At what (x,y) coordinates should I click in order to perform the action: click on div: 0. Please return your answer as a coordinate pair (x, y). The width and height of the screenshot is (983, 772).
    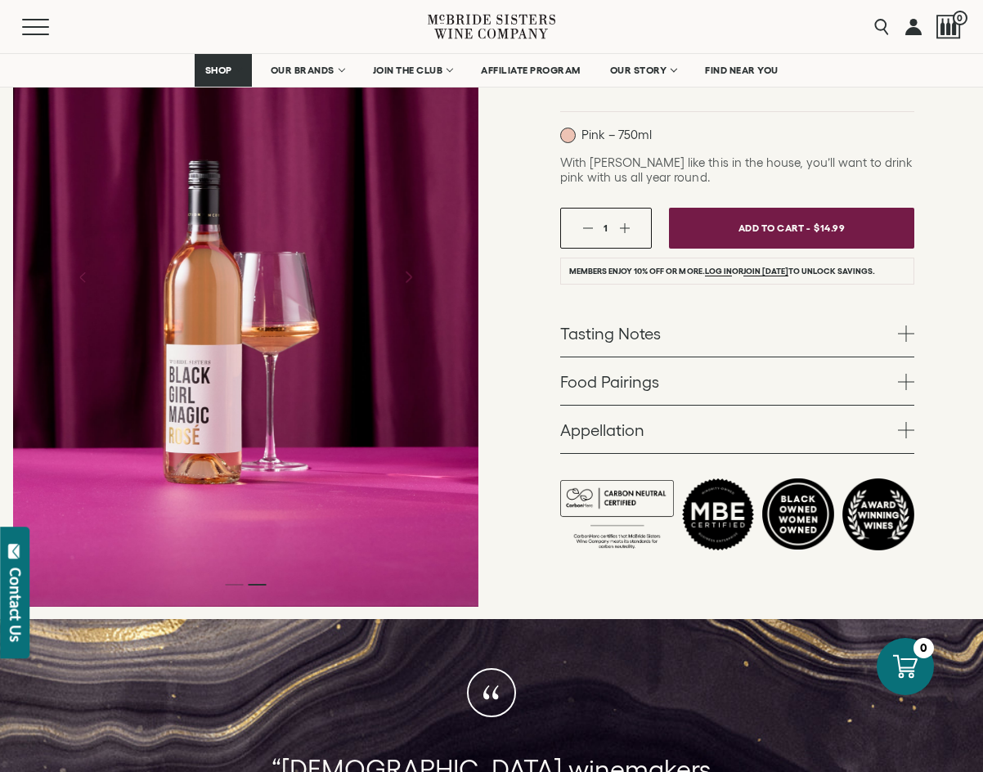
    Looking at the image, I should click on (923, 647).